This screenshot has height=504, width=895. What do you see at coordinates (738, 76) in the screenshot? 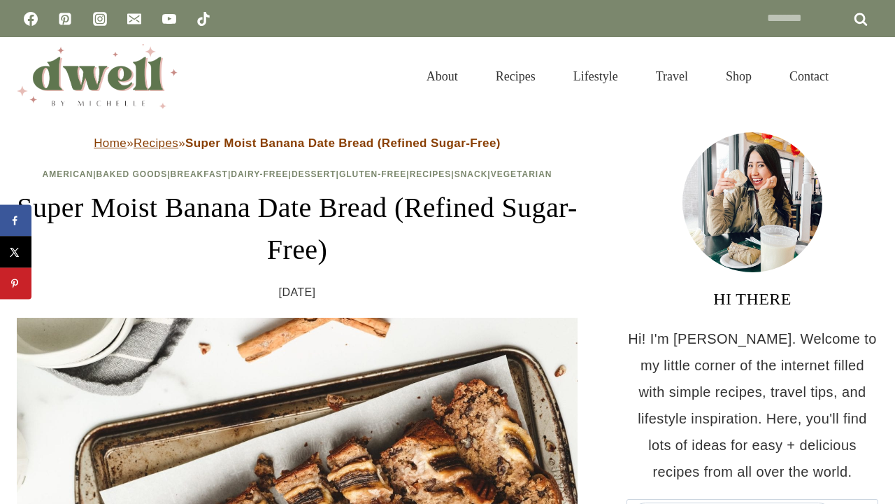
I see `a: Shop` at bounding box center [738, 76].